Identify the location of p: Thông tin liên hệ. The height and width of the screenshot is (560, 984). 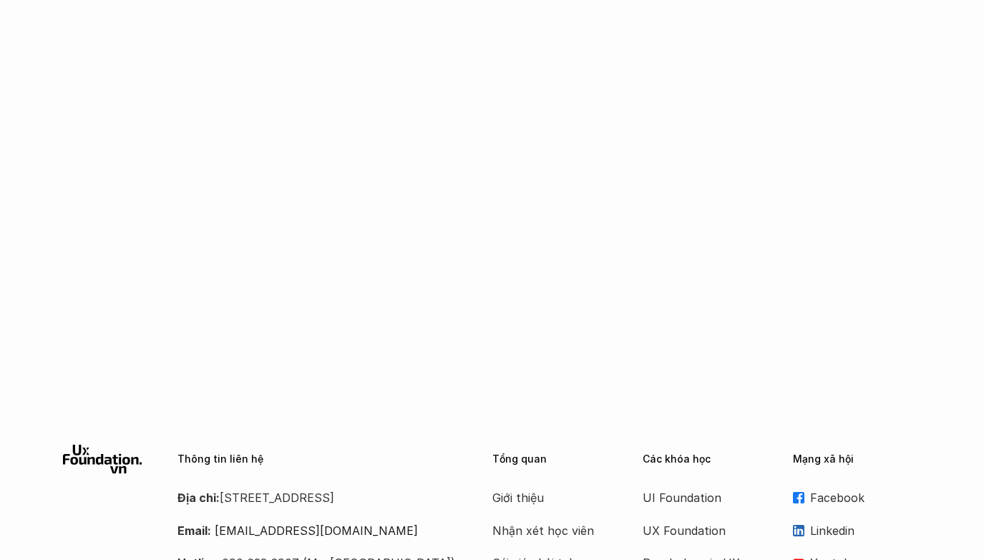
(317, 459).